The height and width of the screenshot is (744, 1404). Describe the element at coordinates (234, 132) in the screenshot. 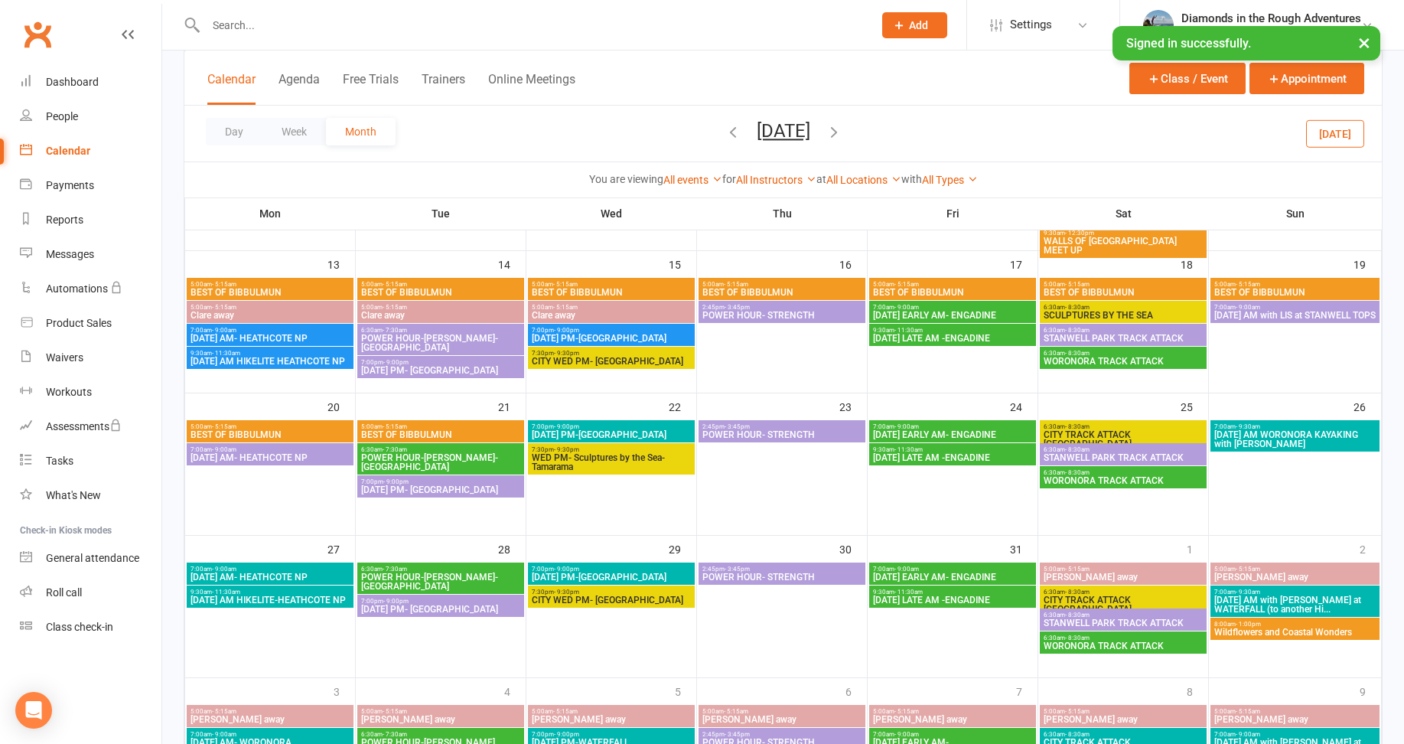

I see `button: Day` at that location.